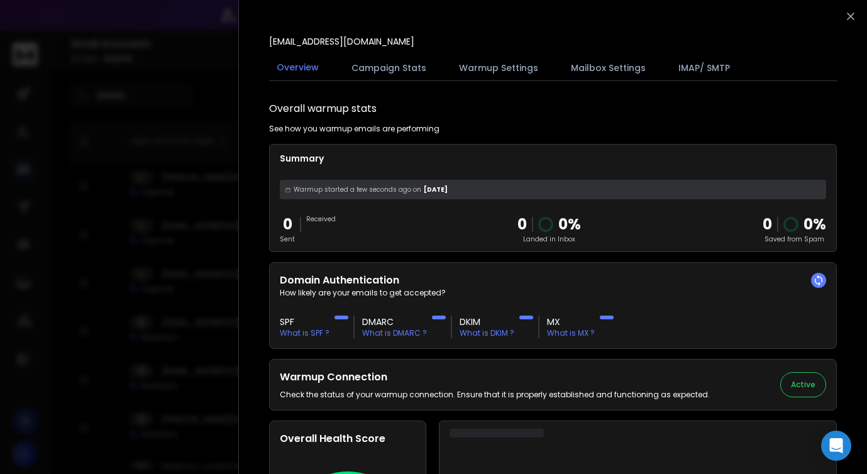  What do you see at coordinates (297, 68) in the screenshot?
I see `button: Overview` at bounding box center [297, 68].